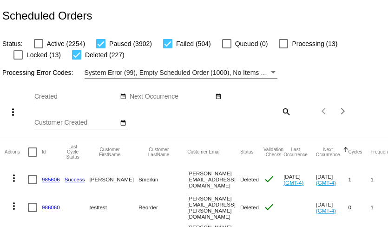  What do you see at coordinates (163, 207) in the screenshot?
I see `mat-cell: Reorder` at bounding box center [163, 207].